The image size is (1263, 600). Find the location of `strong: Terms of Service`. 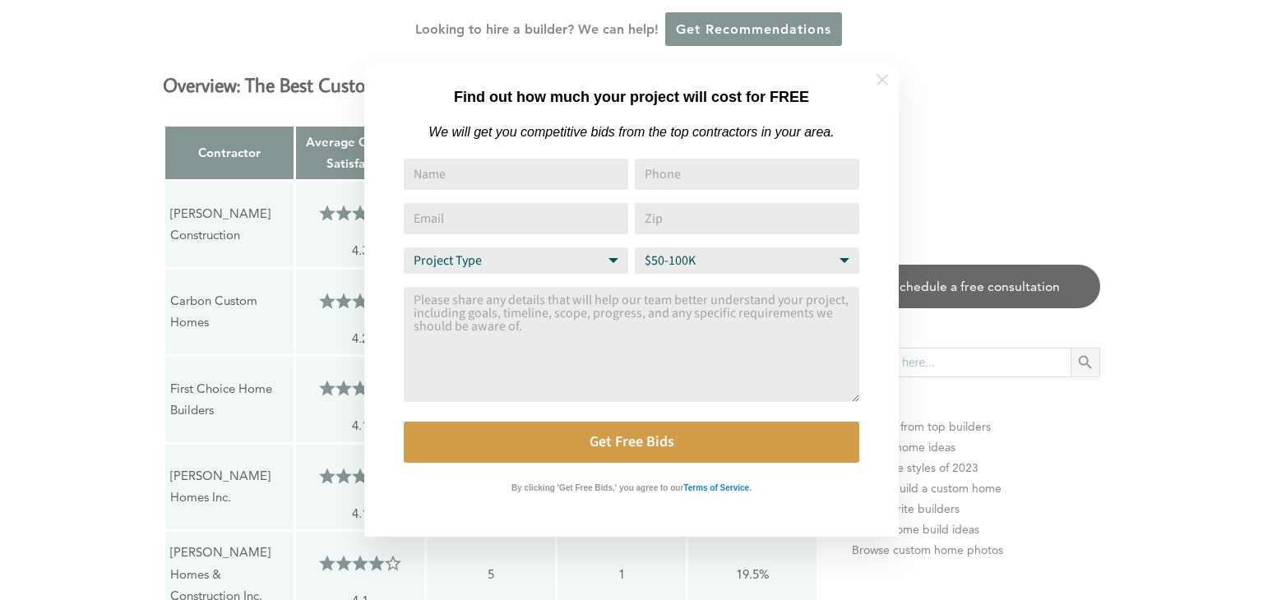

strong: Terms of Service is located at coordinates (716, 487).